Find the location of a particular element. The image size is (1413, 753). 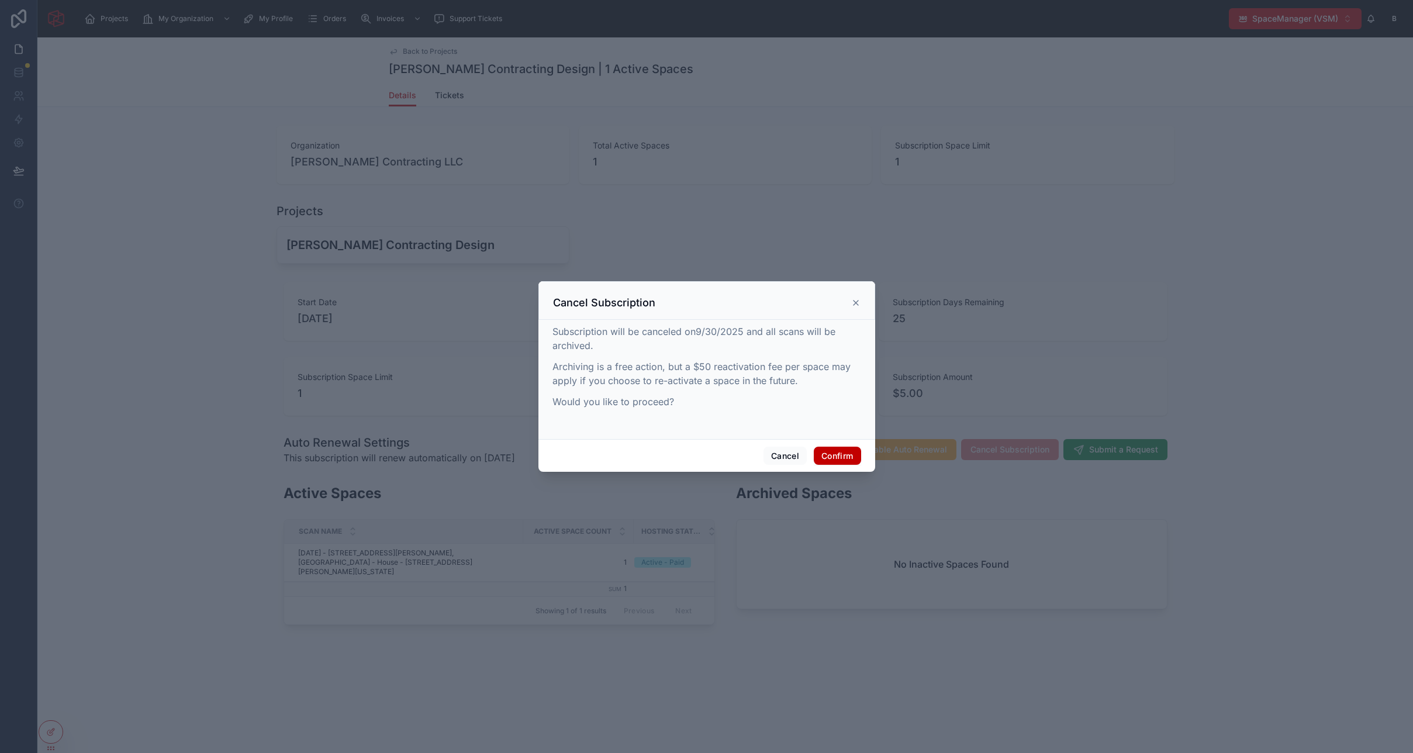

button: Confirm is located at coordinates (837, 456).